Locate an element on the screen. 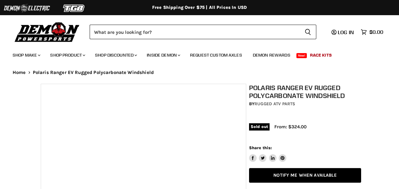 Image resolution: width=399 pixels, height=189 pixels. span: Sold out is located at coordinates (259, 126).